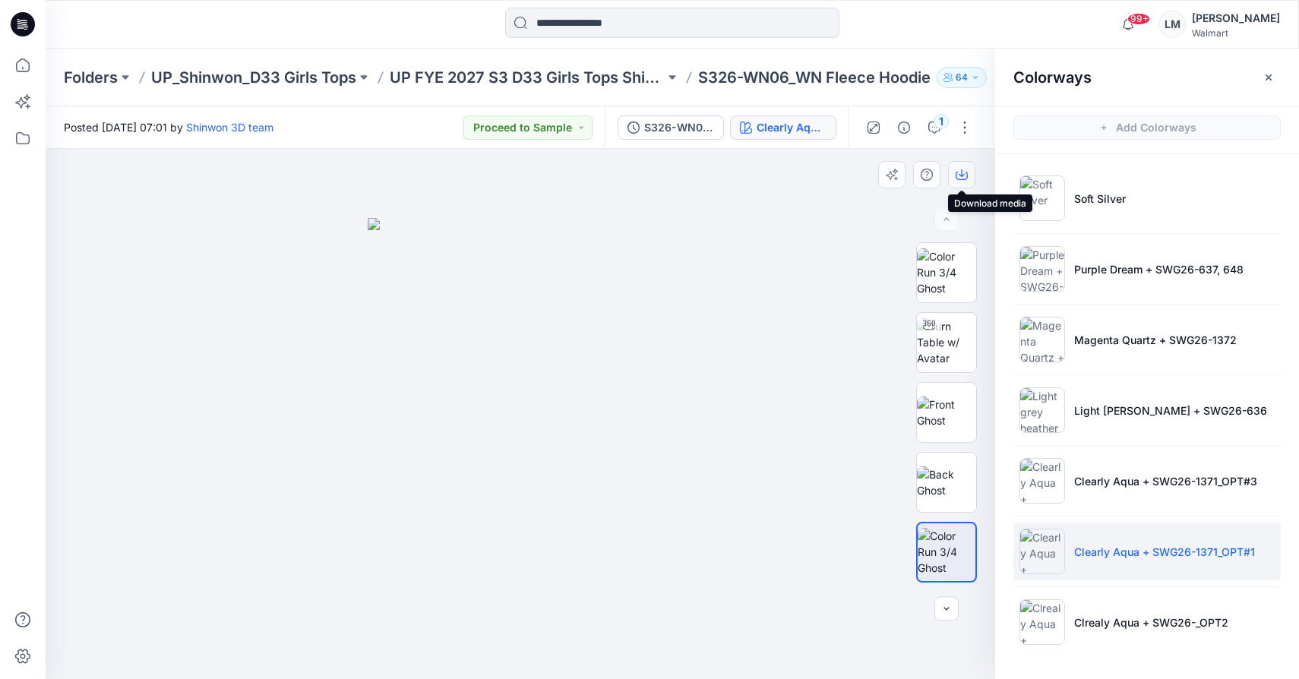 The image size is (1299, 679). What do you see at coordinates (1042, 622) in the screenshot?
I see `img: Clrealy Aqua + SWG26-_OPT2` at bounding box center [1042, 622].